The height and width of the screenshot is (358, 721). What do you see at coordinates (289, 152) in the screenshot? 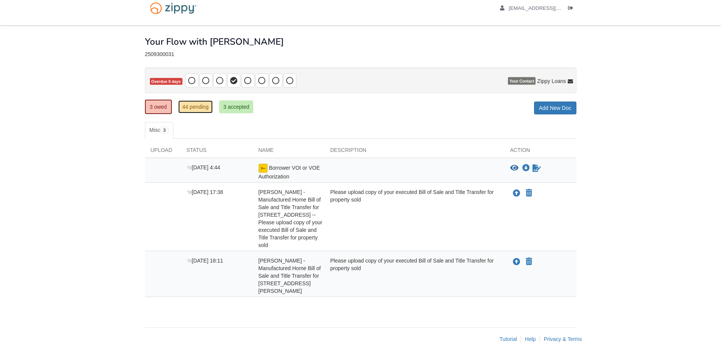
I see `div: Name` at bounding box center [289, 152].